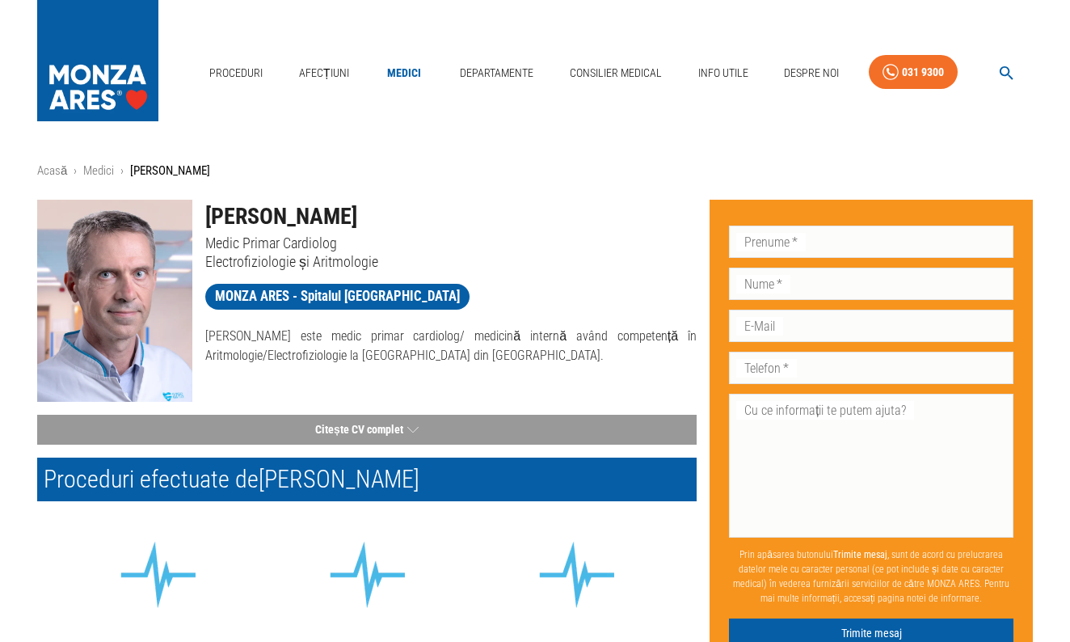  What do you see at coordinates (812, 73) in the screenshot?
I see `a: Despre Noi` at bounding box center [812, 73].